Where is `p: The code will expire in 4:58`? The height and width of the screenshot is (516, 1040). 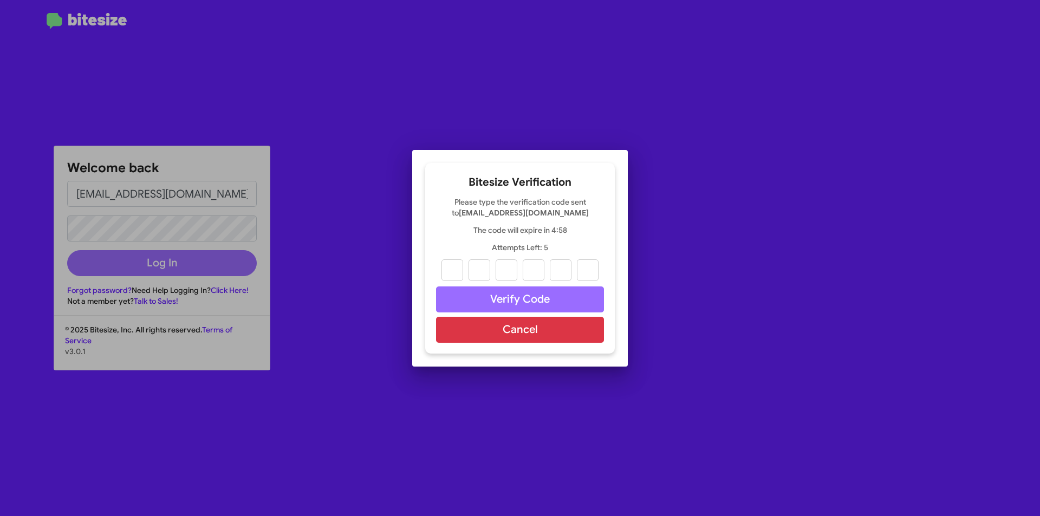
p: The code will expire in 4:58 is located at coordinates (520, 230).